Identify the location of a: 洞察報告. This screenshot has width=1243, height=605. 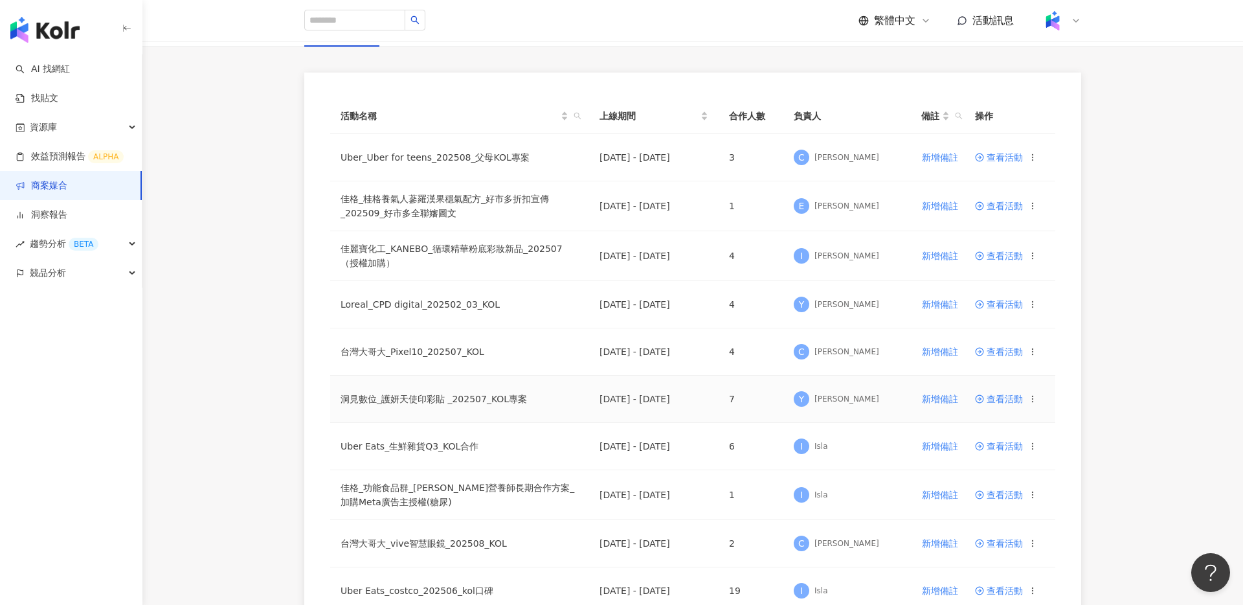
(41, 215).